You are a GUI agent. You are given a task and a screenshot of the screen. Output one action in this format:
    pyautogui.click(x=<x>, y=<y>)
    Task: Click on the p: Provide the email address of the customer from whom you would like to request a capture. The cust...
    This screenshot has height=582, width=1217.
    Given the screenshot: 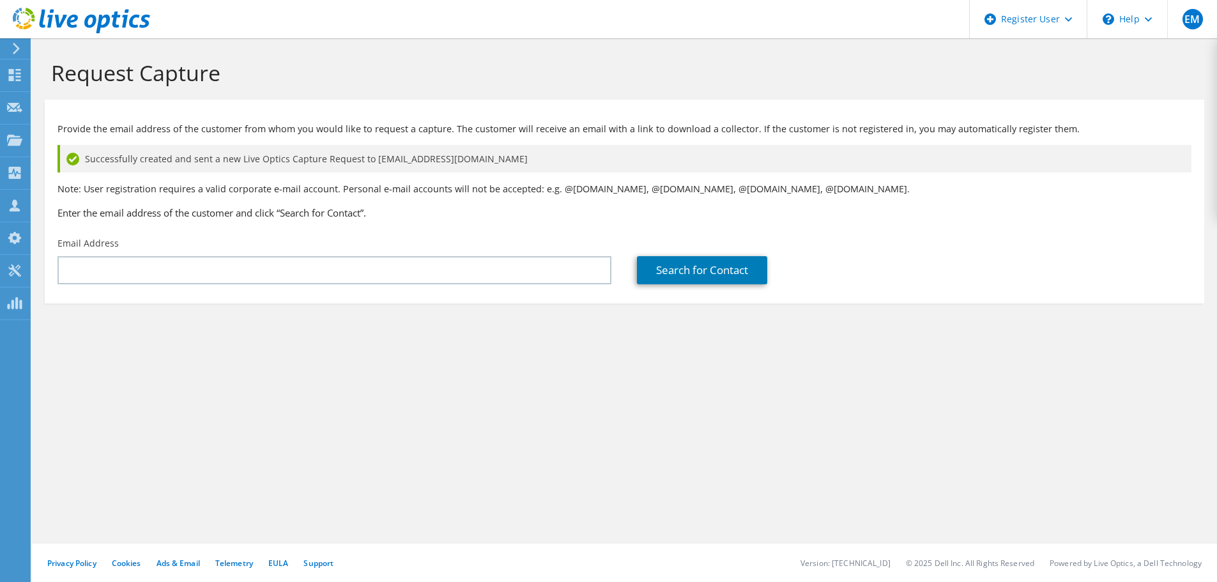 What is the action you would take?
    pyautogui.click(x=624, y=129)
    